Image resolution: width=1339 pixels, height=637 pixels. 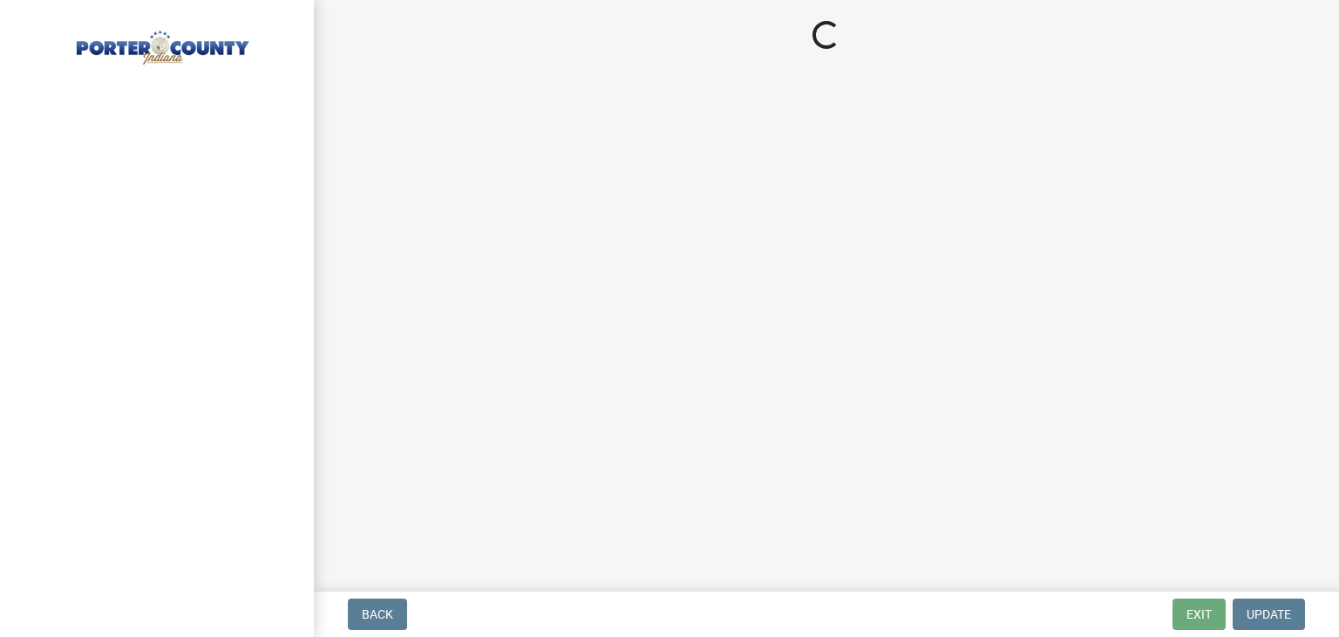 I want to click on button: Back, so click(x=378, y=614).